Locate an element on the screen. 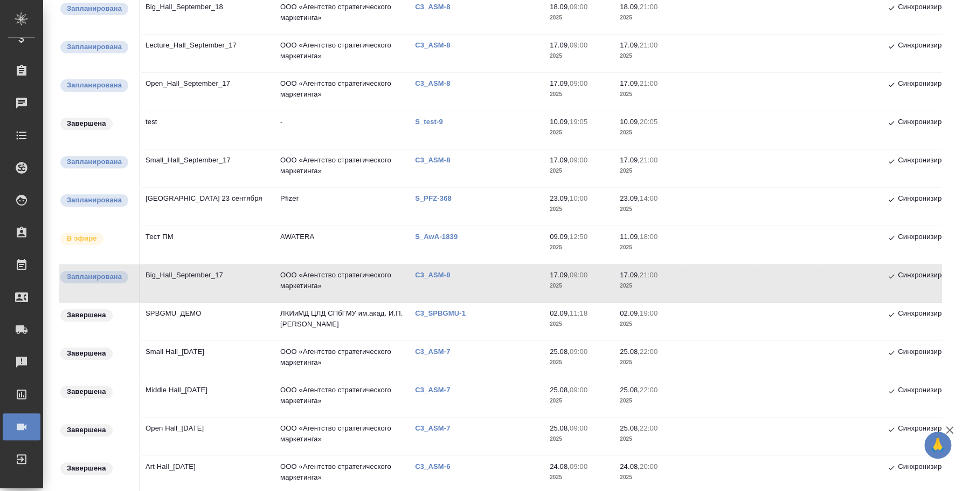 Image resolution: width=962 pixels, height=491 pixels. td: Open_Hall_September_17 is located at coordinates (208, 92).